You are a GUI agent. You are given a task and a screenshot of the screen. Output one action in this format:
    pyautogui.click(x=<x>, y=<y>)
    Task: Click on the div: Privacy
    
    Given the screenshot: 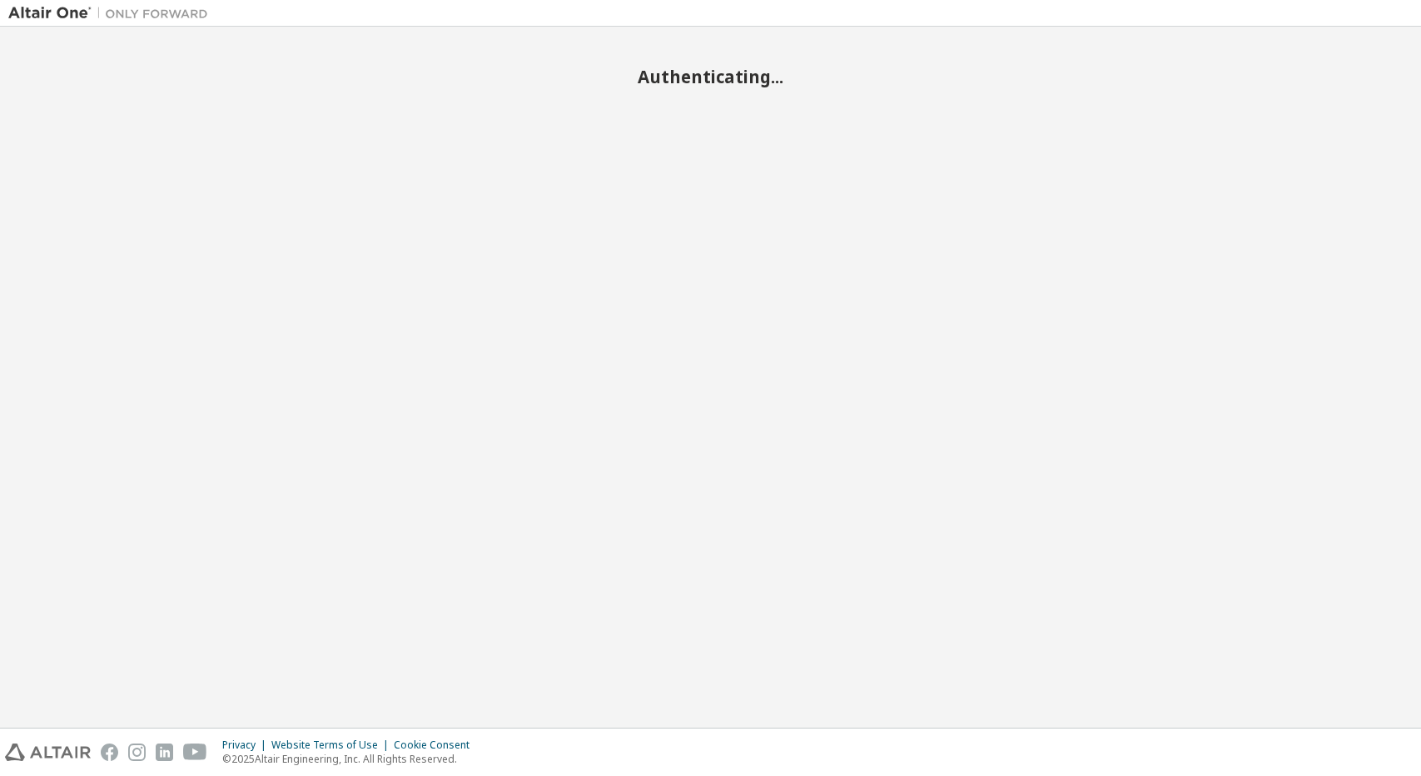 What is the action you would take?
    pyautogui.click(x=246, y=745)
    